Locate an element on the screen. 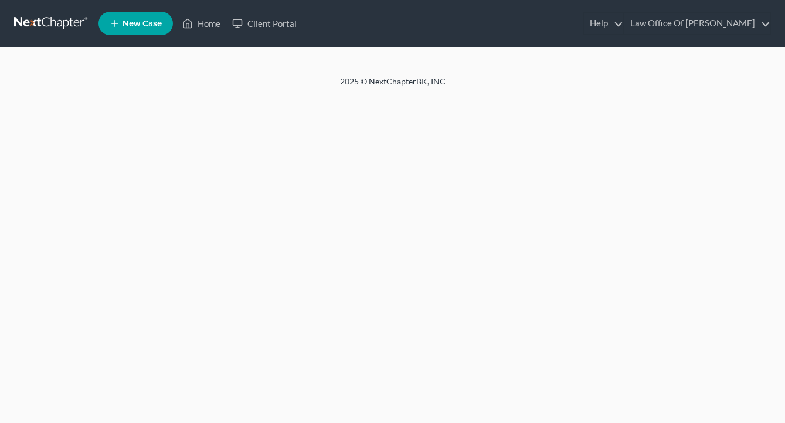  div: 2025 © NextChapterBK, INC is located at coordinates (393, 86).